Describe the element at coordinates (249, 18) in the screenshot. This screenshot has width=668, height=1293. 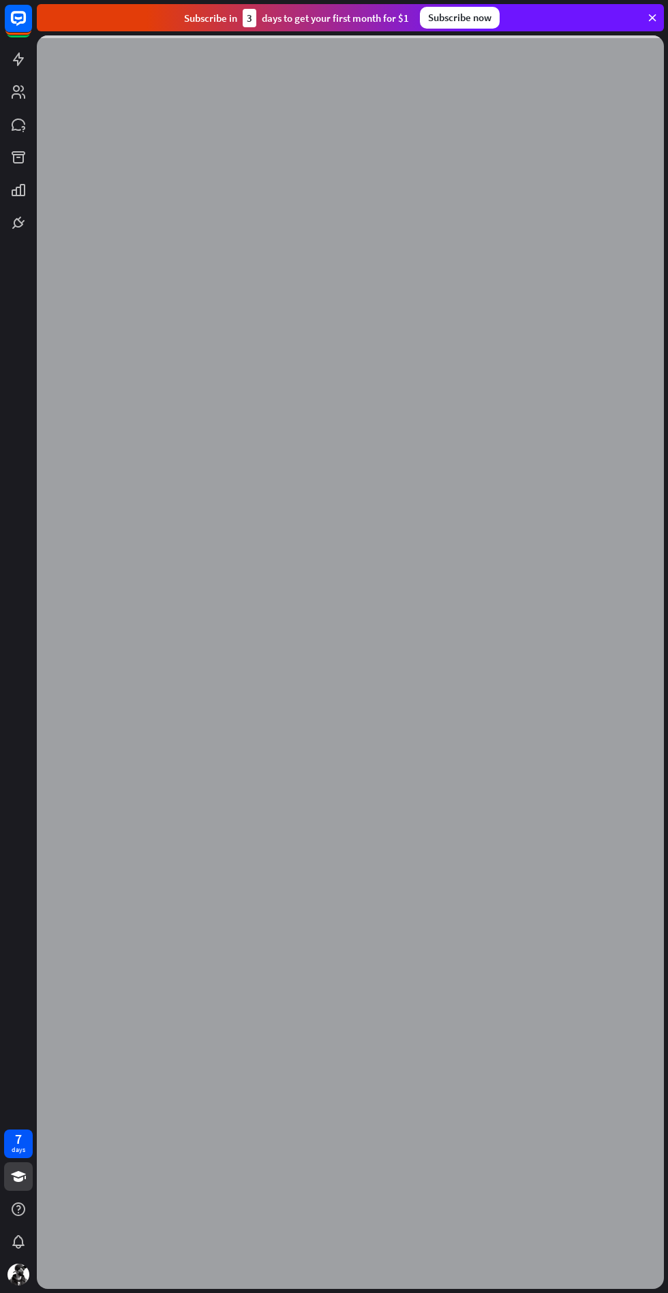
I see `div: 3` at that location.